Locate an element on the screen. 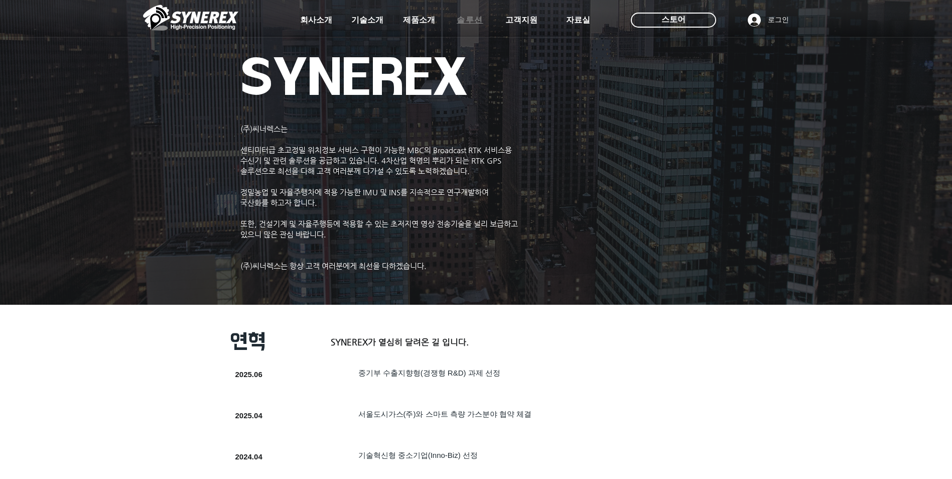 The width and height of the screenshot is (952, 479). span: 자료실 is located at coordinates (578, 20).